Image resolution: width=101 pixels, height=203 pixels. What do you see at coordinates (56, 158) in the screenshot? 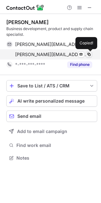
I see `span: Notes` at bounding box center [56, 158].